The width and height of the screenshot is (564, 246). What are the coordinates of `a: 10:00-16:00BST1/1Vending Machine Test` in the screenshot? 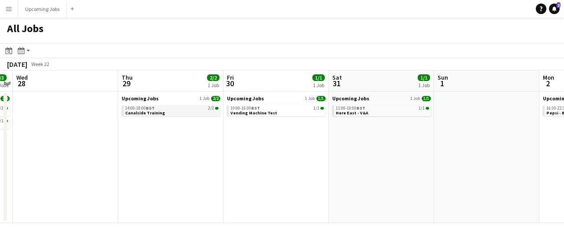 It's located at (277, 110).